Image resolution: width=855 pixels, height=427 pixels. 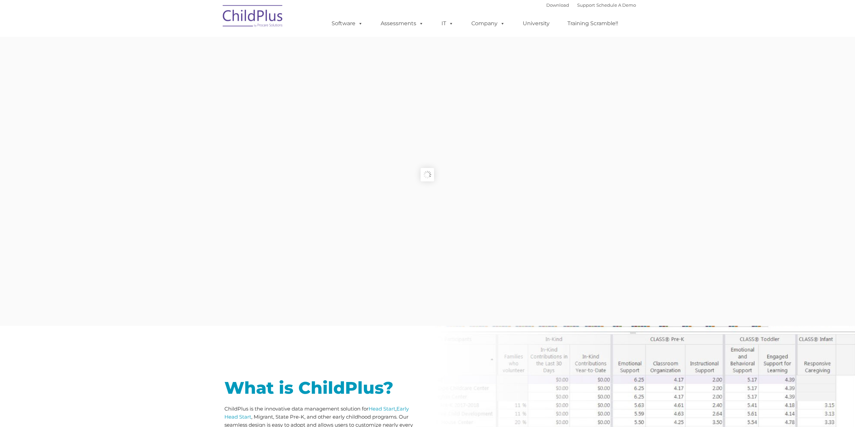 I want to click on a: Company, so click(x=488, y=24).